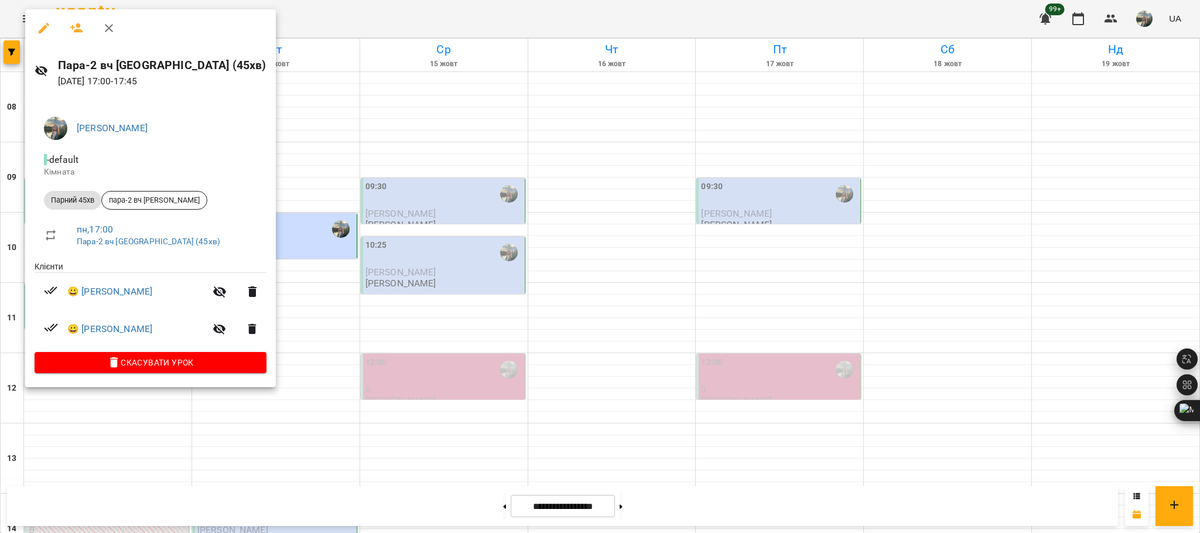 This screenshot has width=1200, height=533. What do you see at coordinates (151, 306) in the screenshot?
I see `ul: Клієнти` at bounding box center [151, 306].